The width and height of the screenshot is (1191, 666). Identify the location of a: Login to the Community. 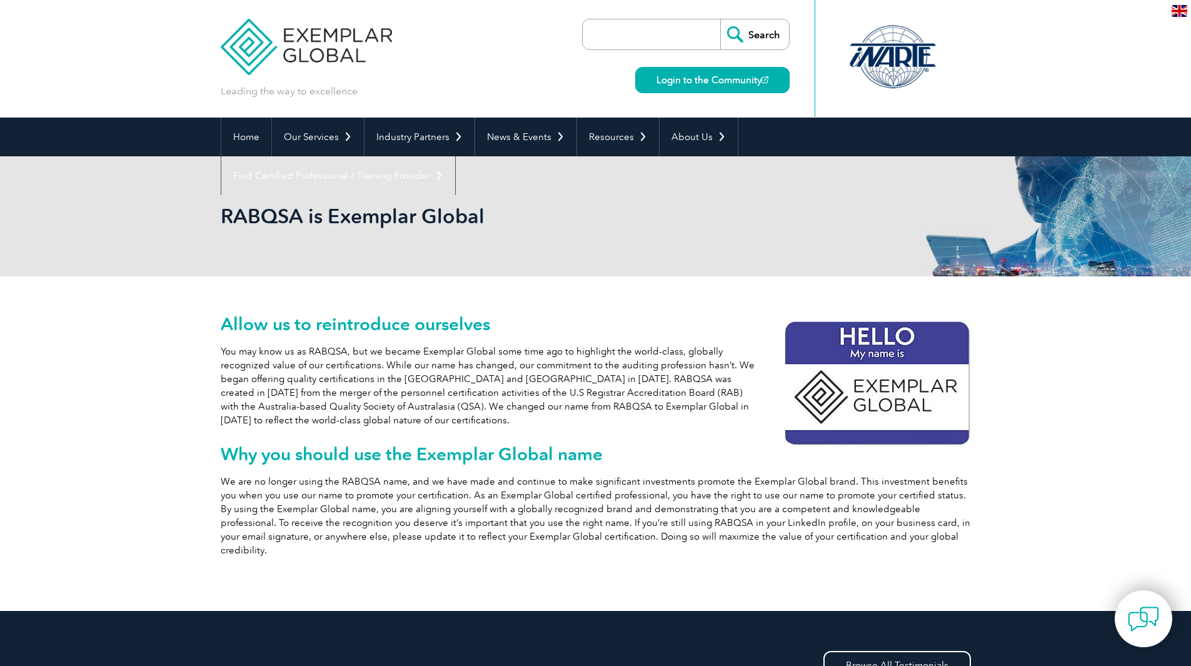
(712, 80).